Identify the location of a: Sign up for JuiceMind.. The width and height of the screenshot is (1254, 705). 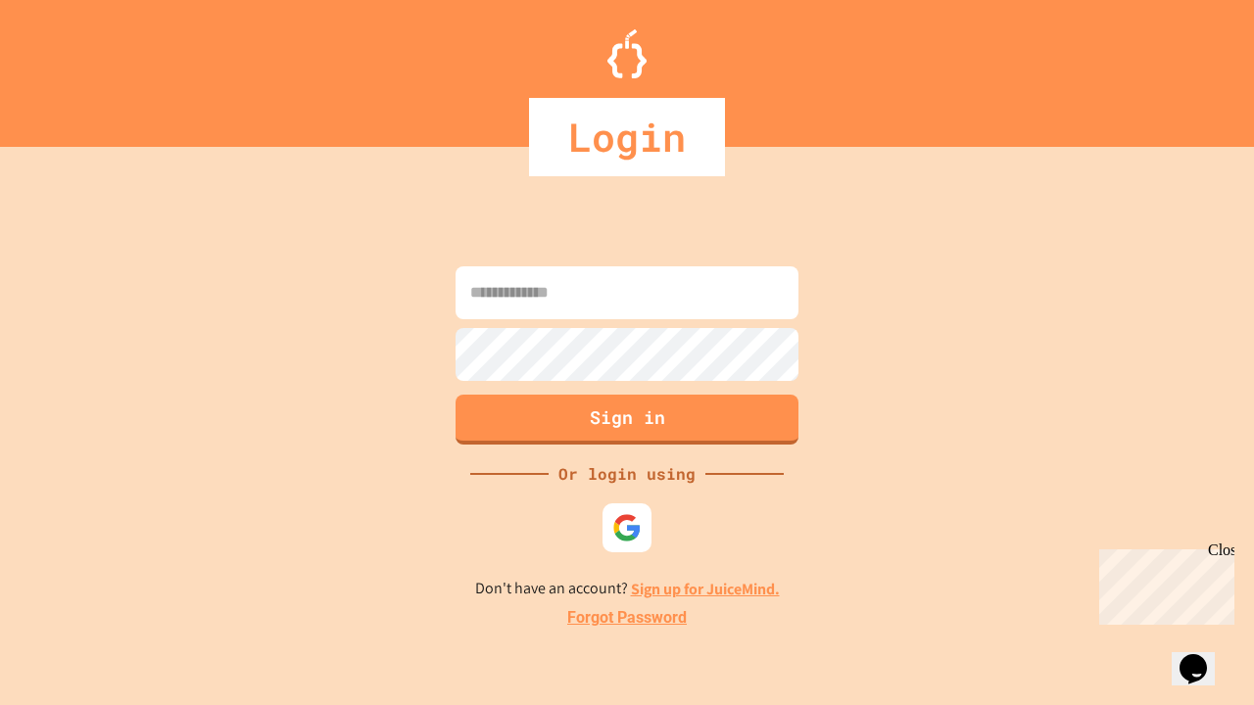
(705, 589).